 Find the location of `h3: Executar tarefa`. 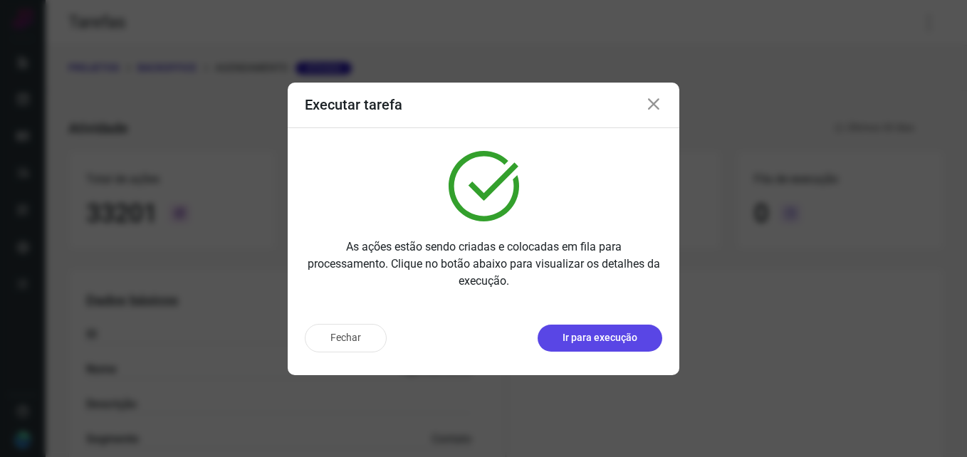

h3: Executar tarefa is located at coordinates (353, 105).